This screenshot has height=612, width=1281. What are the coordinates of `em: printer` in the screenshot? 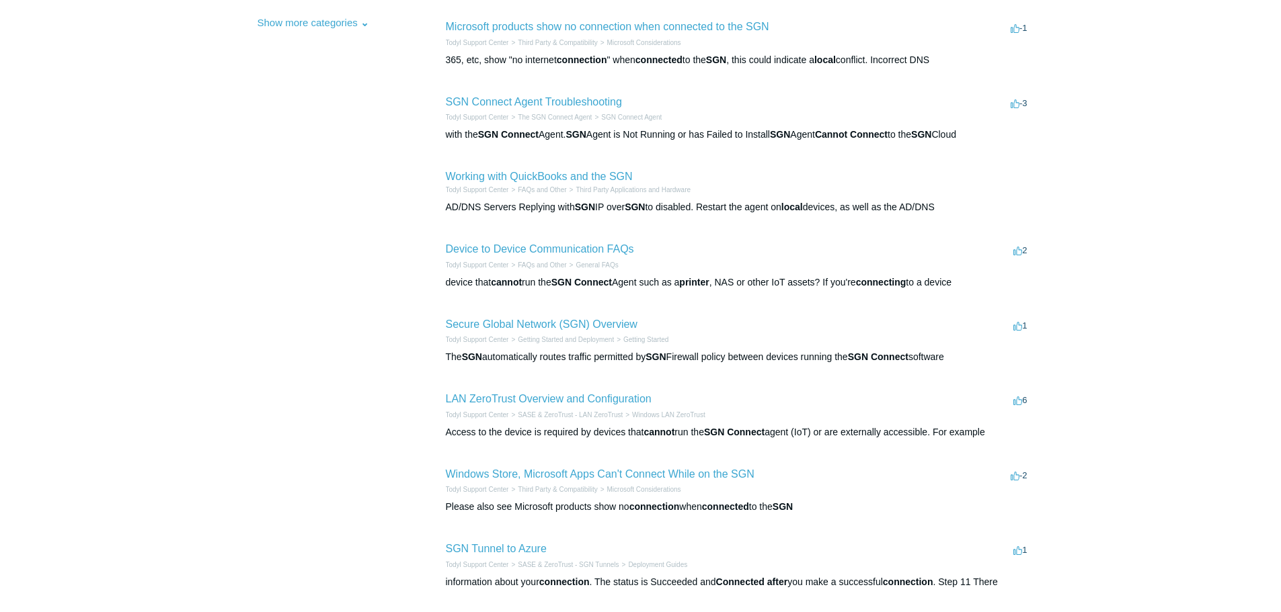 It's located at (694, 282).